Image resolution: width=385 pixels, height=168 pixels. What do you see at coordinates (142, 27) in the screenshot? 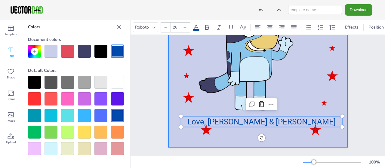
I see `div: Roboto` at bounding box center [142, 27].